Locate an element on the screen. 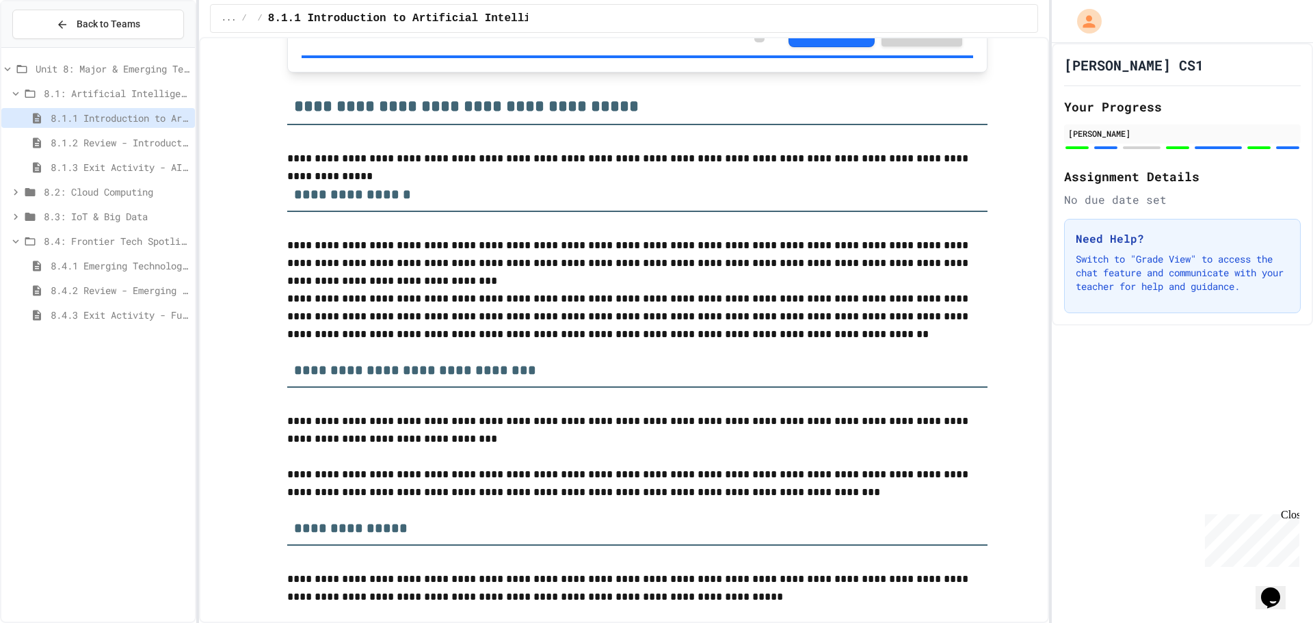  button: Back to Teams is located at coordinates (98, 24).